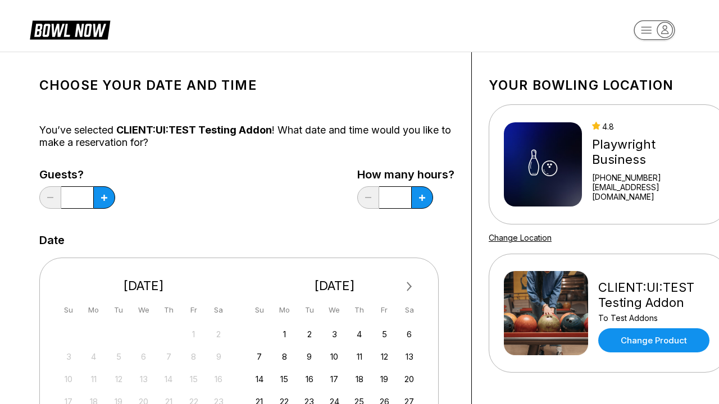 The image size is (719, 404). What do you see at coordinates (69, 357) in the screenshot?
I see `div: Not available Sunday, August 3rd, 2025` at bounding box center [69, 357].